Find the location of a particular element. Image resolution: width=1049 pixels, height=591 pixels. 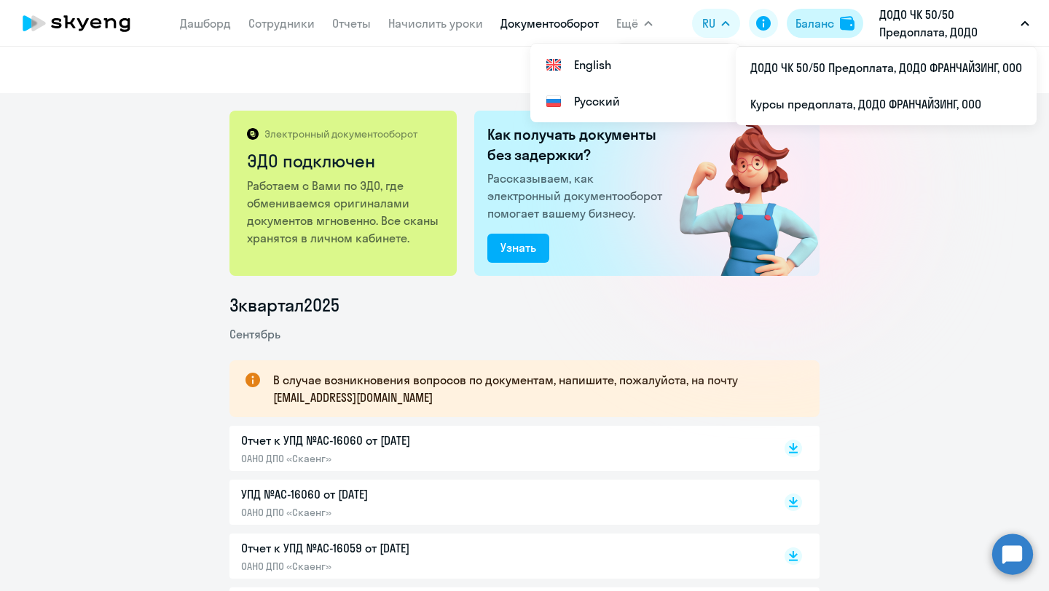

p: Электронный документооборот is located at coordinates (341, 134).